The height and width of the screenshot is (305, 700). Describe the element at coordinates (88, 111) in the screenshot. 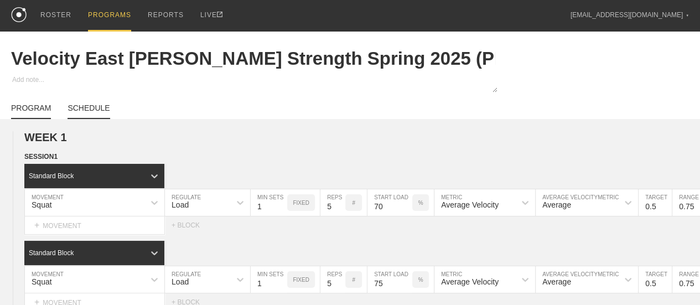

I see `a: SCHEDULE` at that location.